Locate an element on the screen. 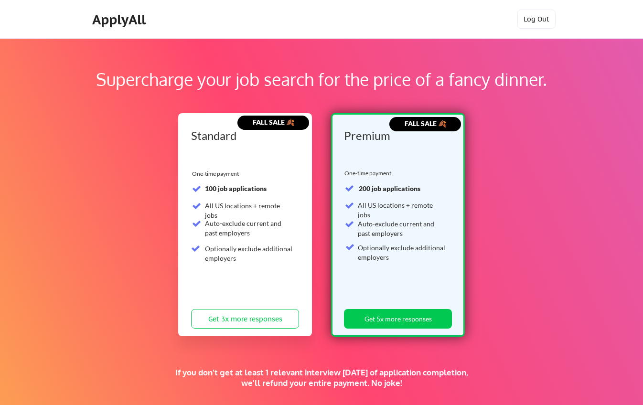 The image size is (643, 405). div: Supercharge your job search for the price of a fancy dinner. is located at coordinates (322, 79).